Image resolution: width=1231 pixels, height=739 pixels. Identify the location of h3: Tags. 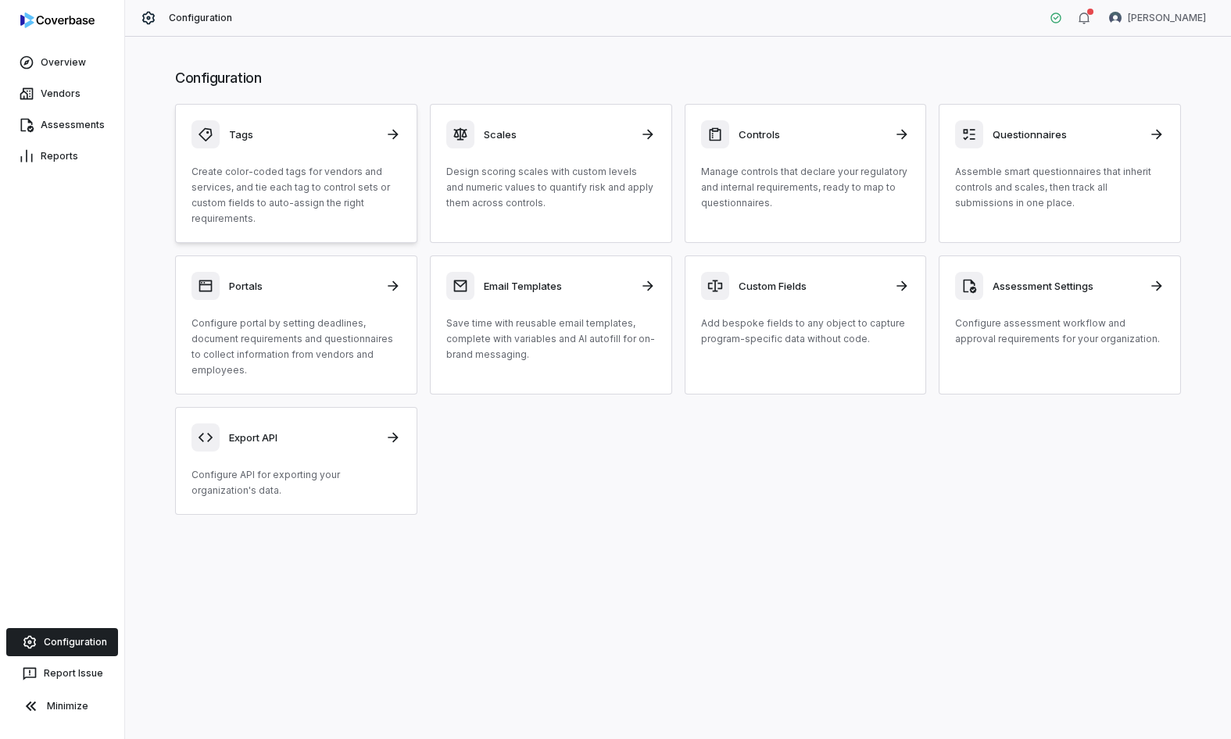
(302, 134).